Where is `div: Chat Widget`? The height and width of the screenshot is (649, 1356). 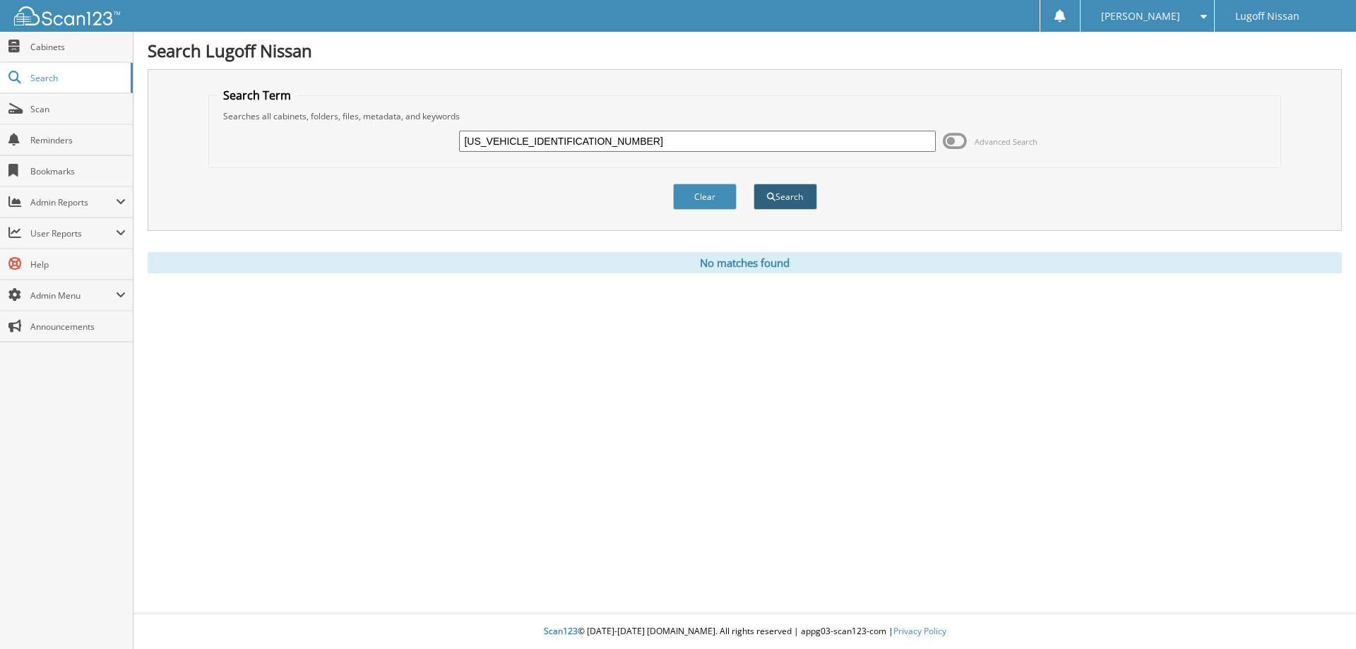
div: Chat Widget is located at coordinates (1321, 615).